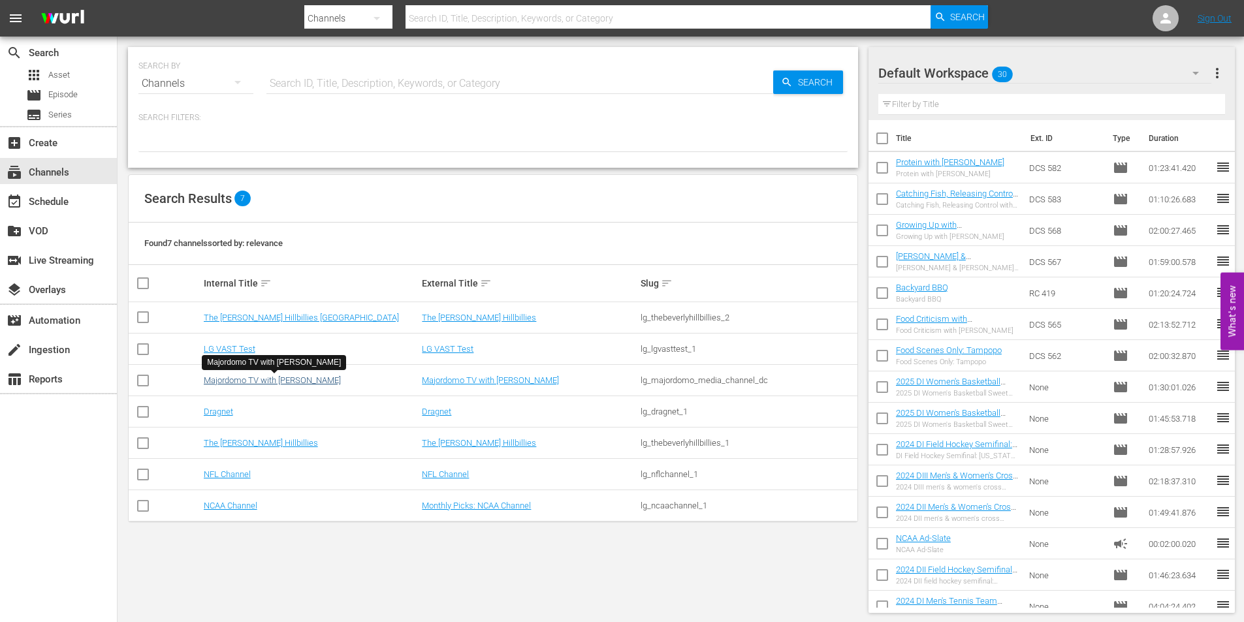 This screenshot has height=622, width=1244. Describe the element at coordinates (311, 283) in the screenshot. I see `div: Internal Title` at that location.